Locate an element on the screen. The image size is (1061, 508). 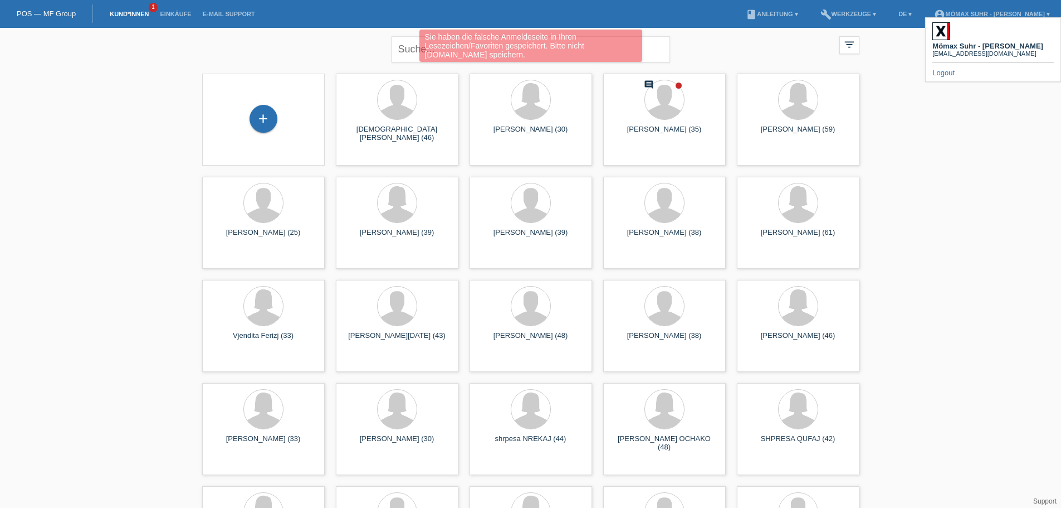
div: Vjendita Ferizj (33) is located at coordinates (264, 340).